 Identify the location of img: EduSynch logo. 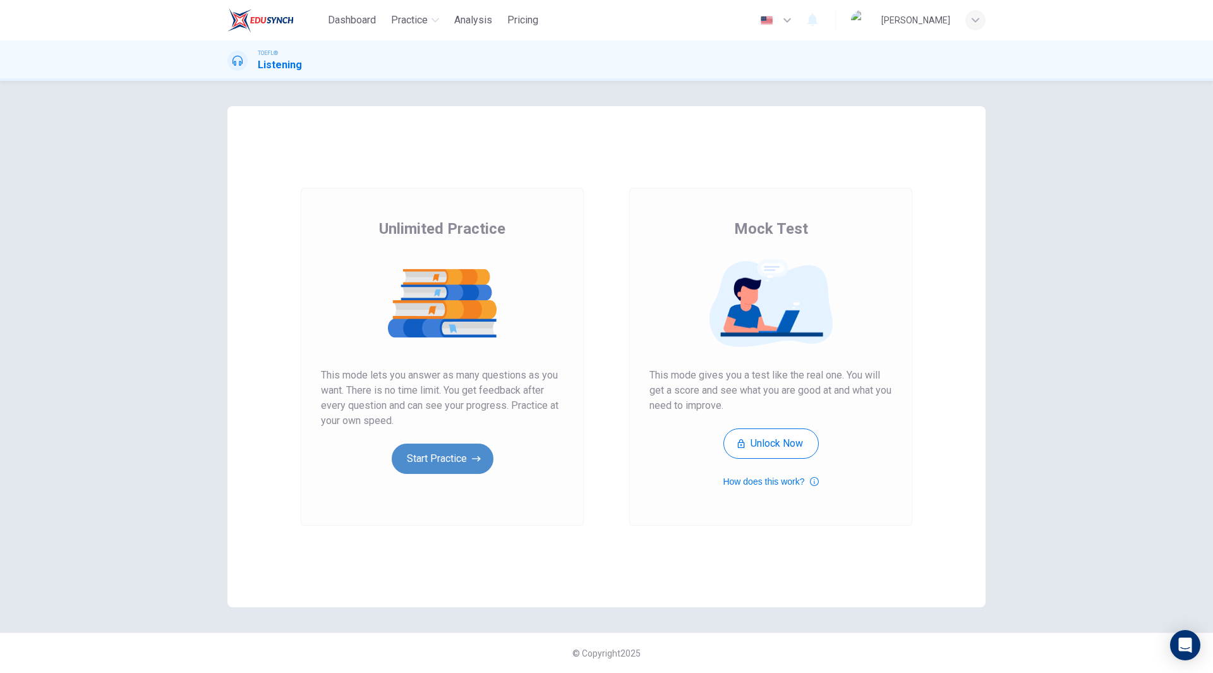
(260, 20).